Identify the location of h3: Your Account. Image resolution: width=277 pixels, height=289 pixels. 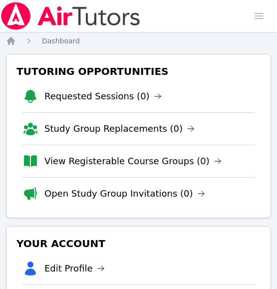
(138, 244).